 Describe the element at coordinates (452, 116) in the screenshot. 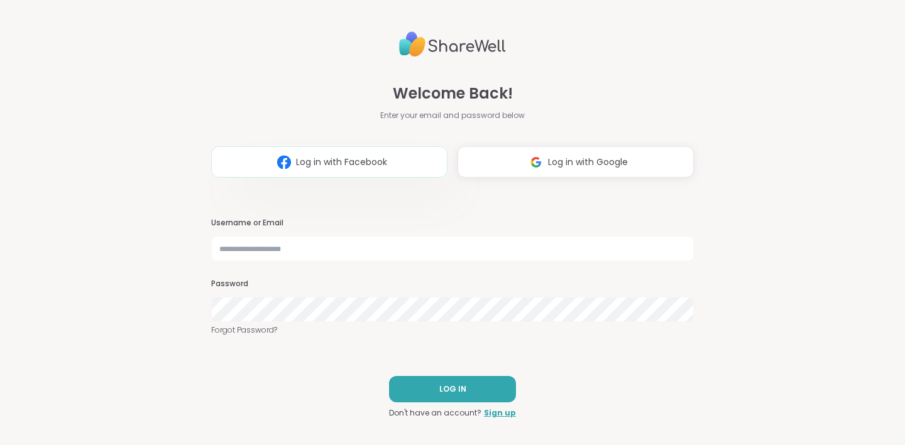

I see `span: Enter your email and password below` at that location.